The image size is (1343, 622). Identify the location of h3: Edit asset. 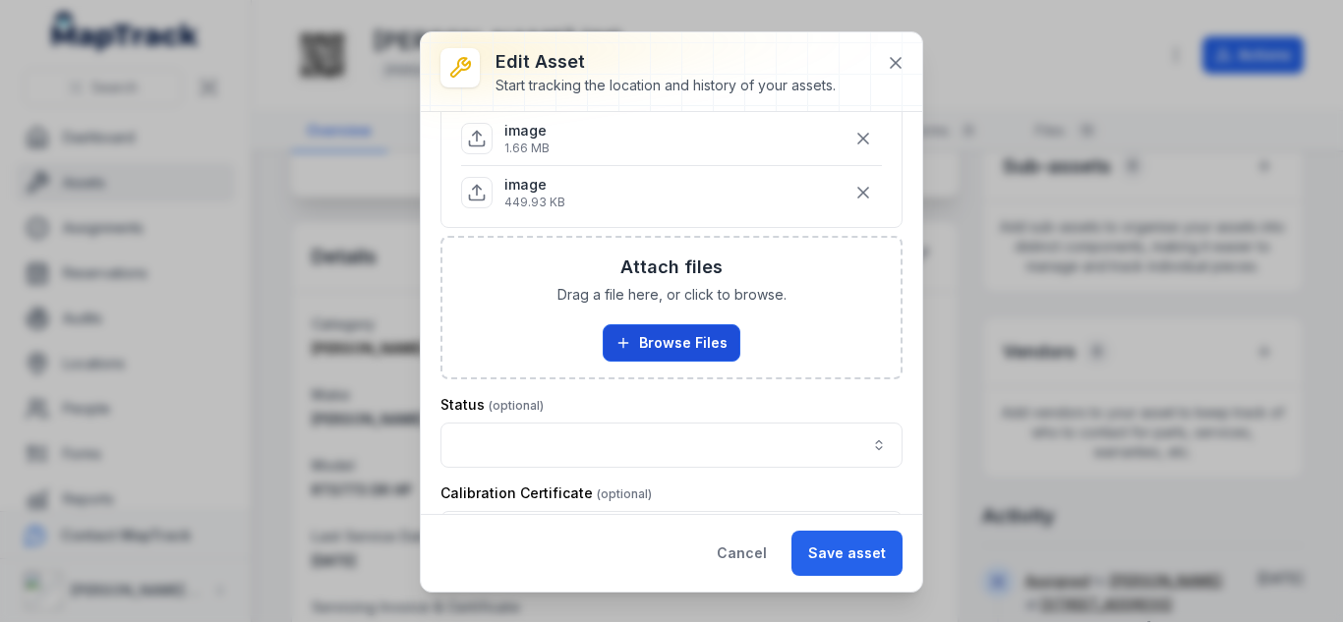
(666, 62).